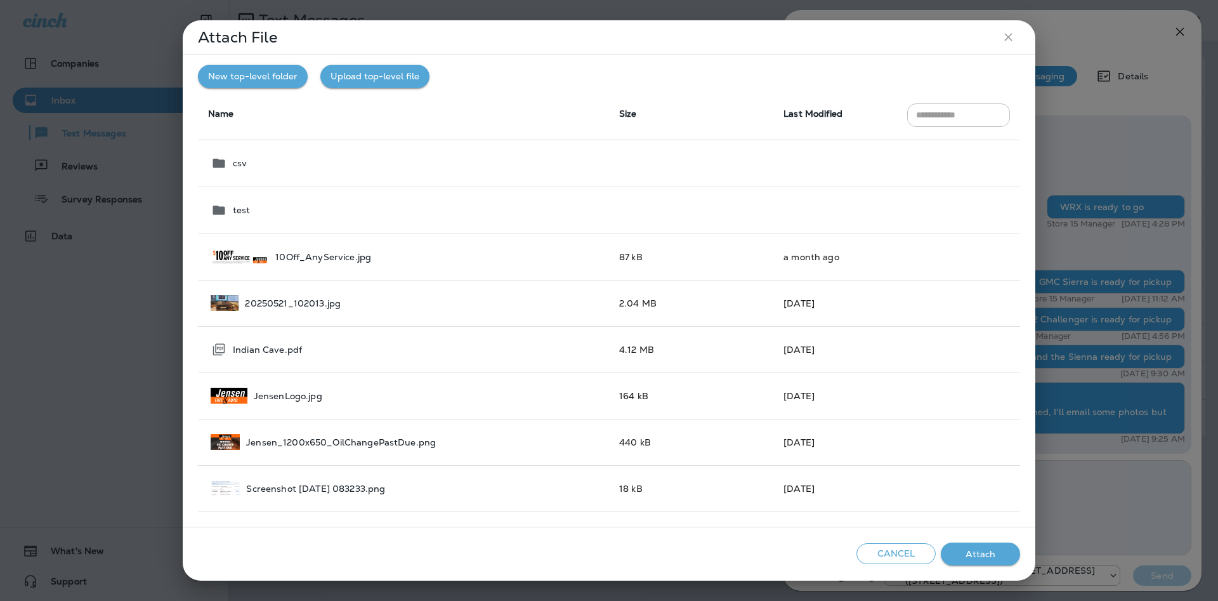 This screenshot has width=1218, height=601. Describe the element at coordinates (691, 488) in the screenshot. I see `td: 18 kB` at that location.